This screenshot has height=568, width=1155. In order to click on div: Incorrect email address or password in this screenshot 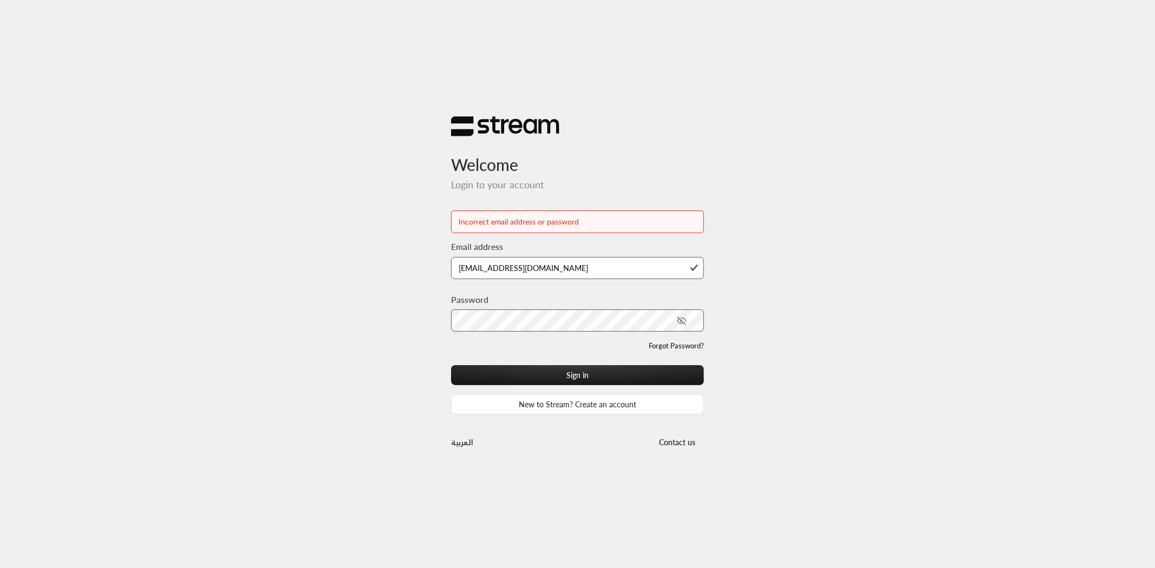, I will do `click(578, 222)`.